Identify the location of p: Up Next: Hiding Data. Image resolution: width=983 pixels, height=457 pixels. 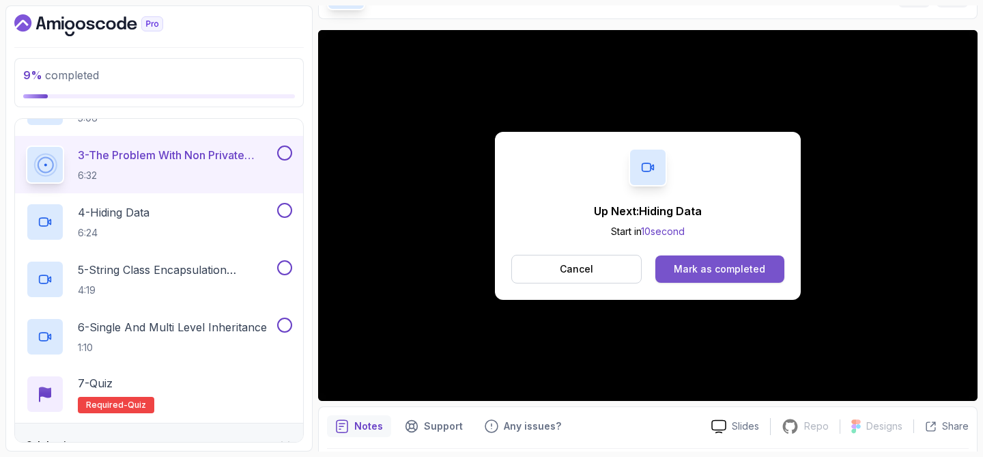
(648, 211).